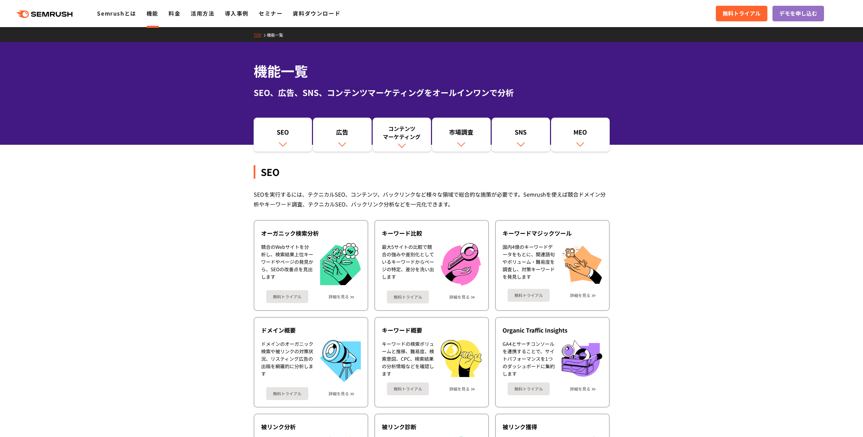 The image size is (863, 437). What do you see at coordinates (553, 233) in the screenshot?
I see `div: キーワードマジックツール` at bounding box center [553, 233].